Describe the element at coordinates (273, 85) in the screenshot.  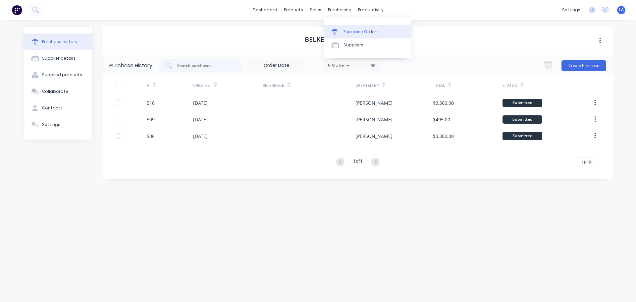
I see `div: Reference` at that location.